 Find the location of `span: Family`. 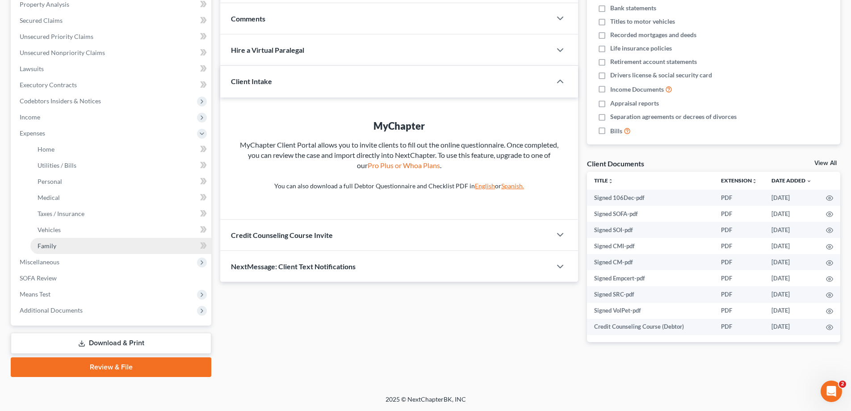

span: Family is located at coordinates (47, 245).